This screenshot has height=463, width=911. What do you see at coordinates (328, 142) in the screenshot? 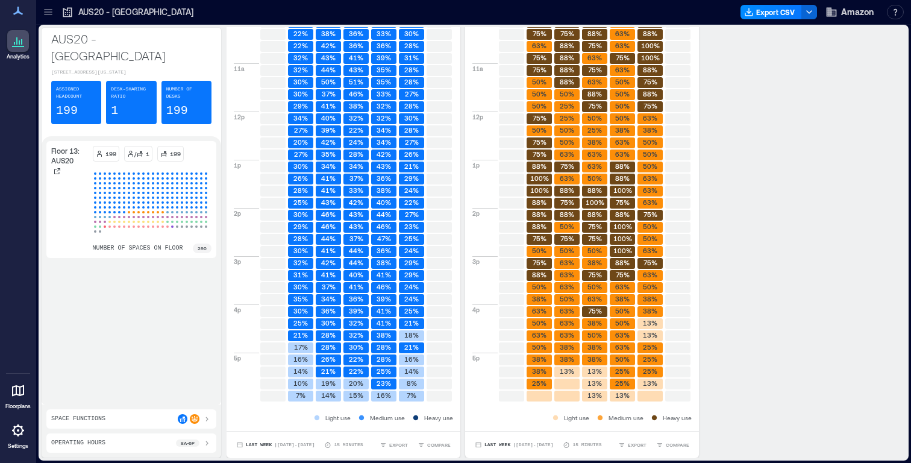
I see `text: 42%` at bounding box center [328, 142].